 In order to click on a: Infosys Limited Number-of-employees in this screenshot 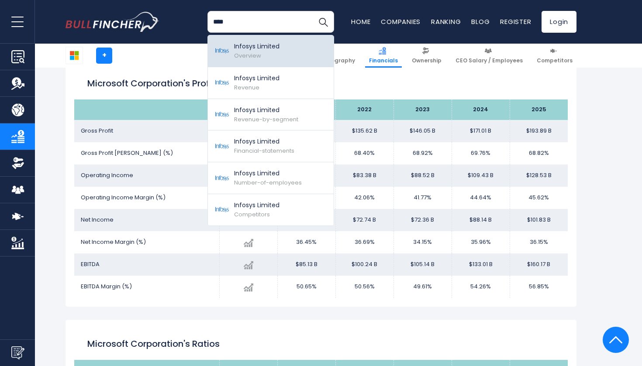, I will do `click(271, 178)`.